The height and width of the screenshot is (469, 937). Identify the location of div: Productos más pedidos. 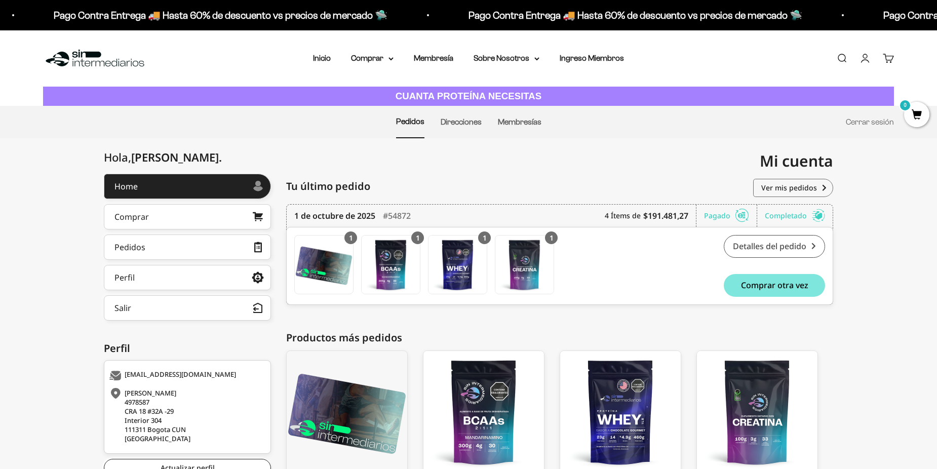
(559, 338).